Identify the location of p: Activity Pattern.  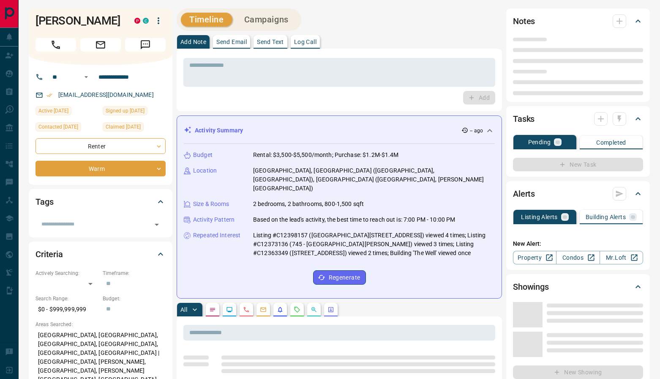
(214, 219).